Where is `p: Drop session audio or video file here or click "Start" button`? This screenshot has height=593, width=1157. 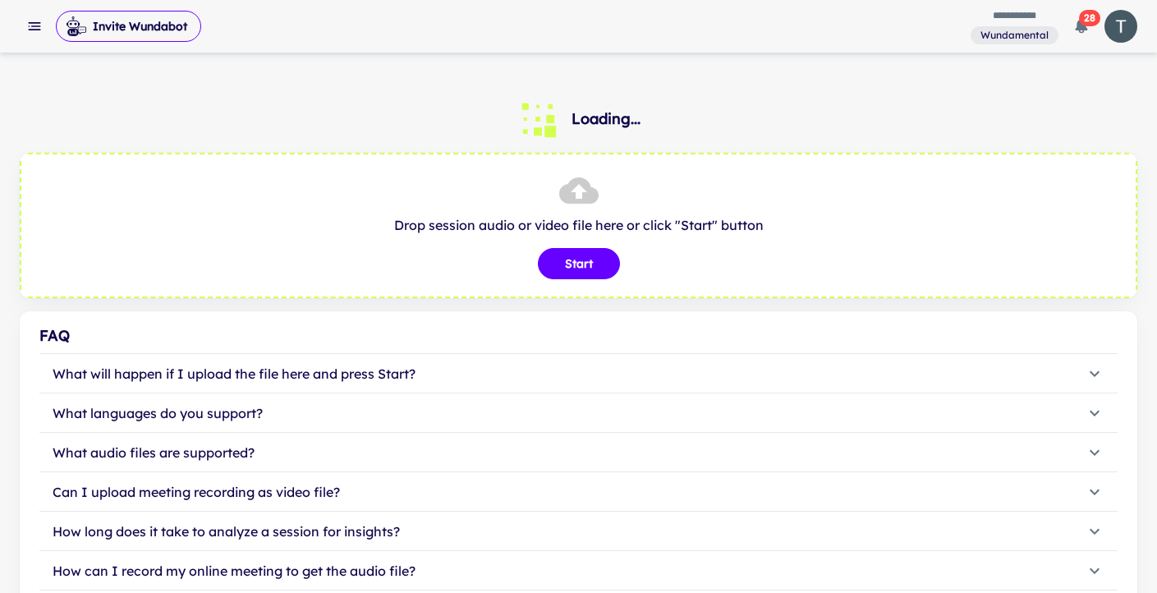
p: Drop session audio or video file here or click "Start" button is located at coordinates (578, 225).